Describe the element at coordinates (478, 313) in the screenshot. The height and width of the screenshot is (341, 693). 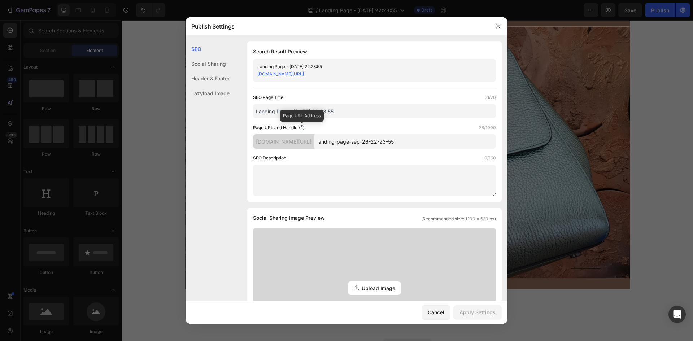
I see `button: Apply Settings` at that location.